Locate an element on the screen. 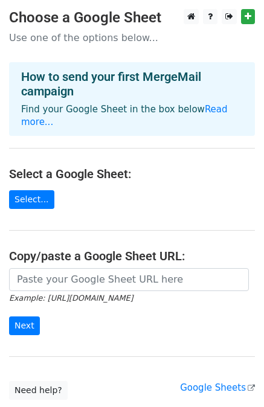 Image resolution: width=264 pixels, height=407 pixels. p: Use one of the options below... is located at coordinates (132, 37).